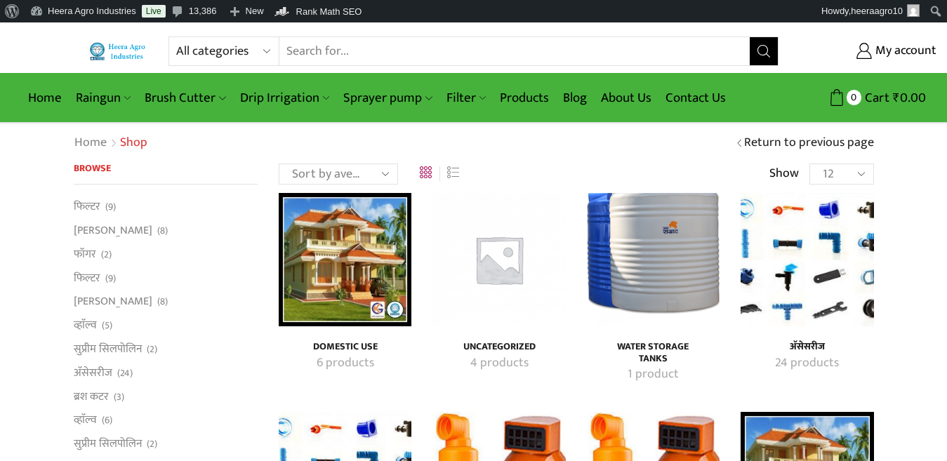 Image resolution: width=947 pixels, height=461 pixels. What do you see at coordinates (107, 421) in the screenshot?
I see `span: (6)` at bounding box center [107, 421].